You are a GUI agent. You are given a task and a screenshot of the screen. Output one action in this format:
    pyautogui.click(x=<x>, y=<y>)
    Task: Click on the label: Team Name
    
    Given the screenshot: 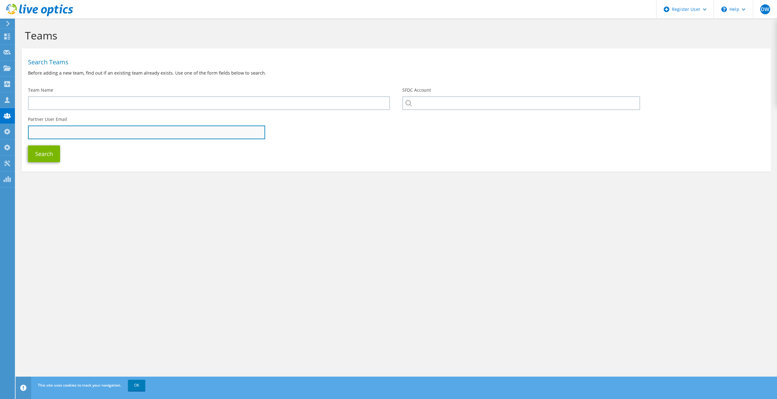 What is the action you would take?
    pyautogui.click(x=40, y=90)
    